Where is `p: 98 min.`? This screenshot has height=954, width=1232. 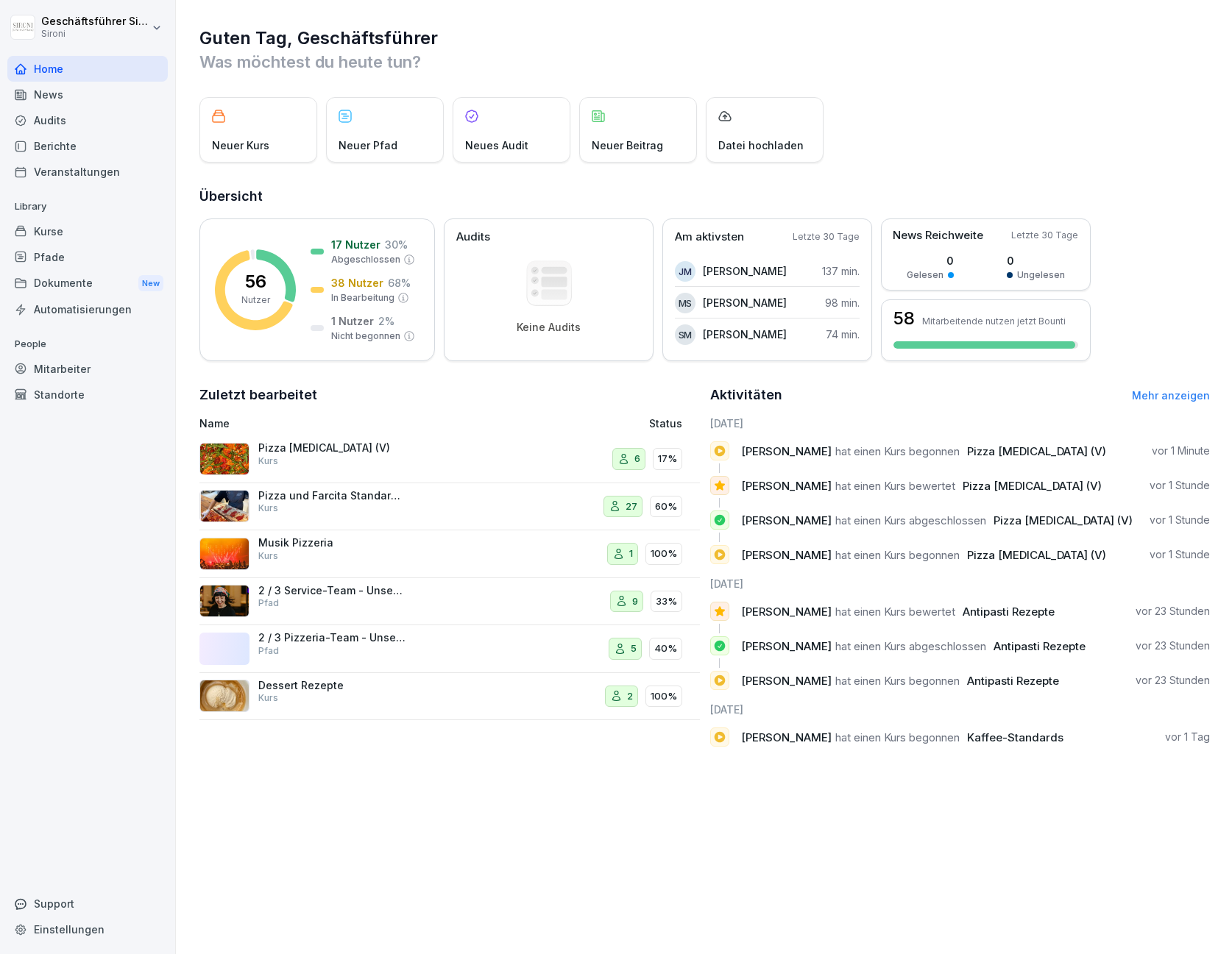
p: 98 min. is located at coordinates (842, 302).